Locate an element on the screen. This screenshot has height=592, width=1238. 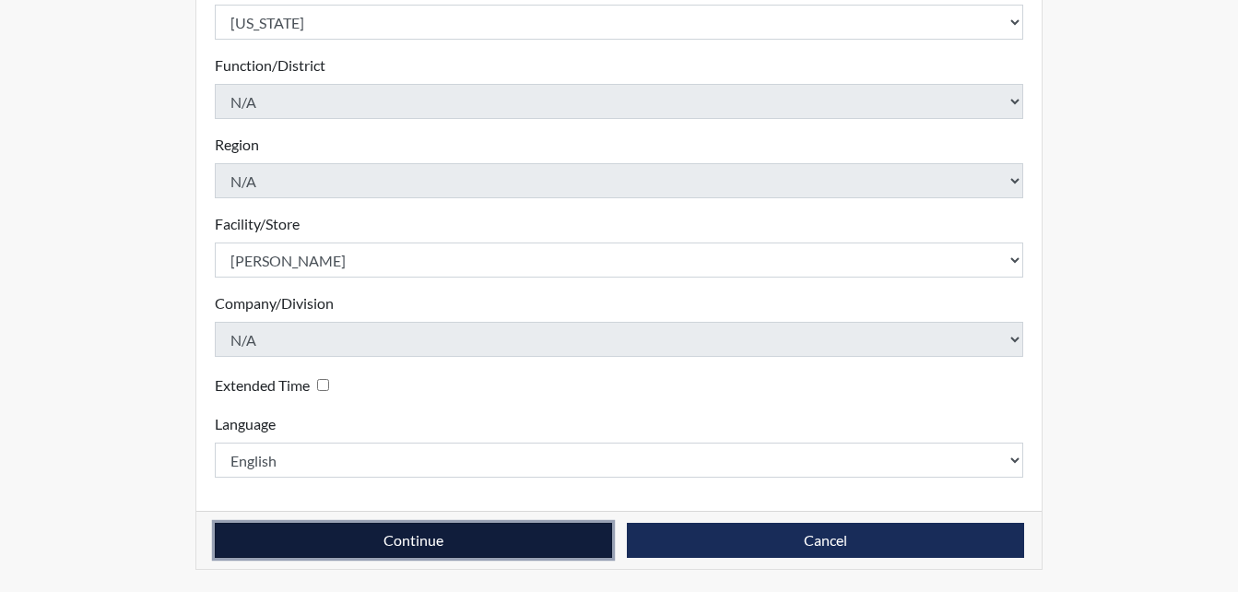
label: Extended Time is located at coordinates (262, 385).